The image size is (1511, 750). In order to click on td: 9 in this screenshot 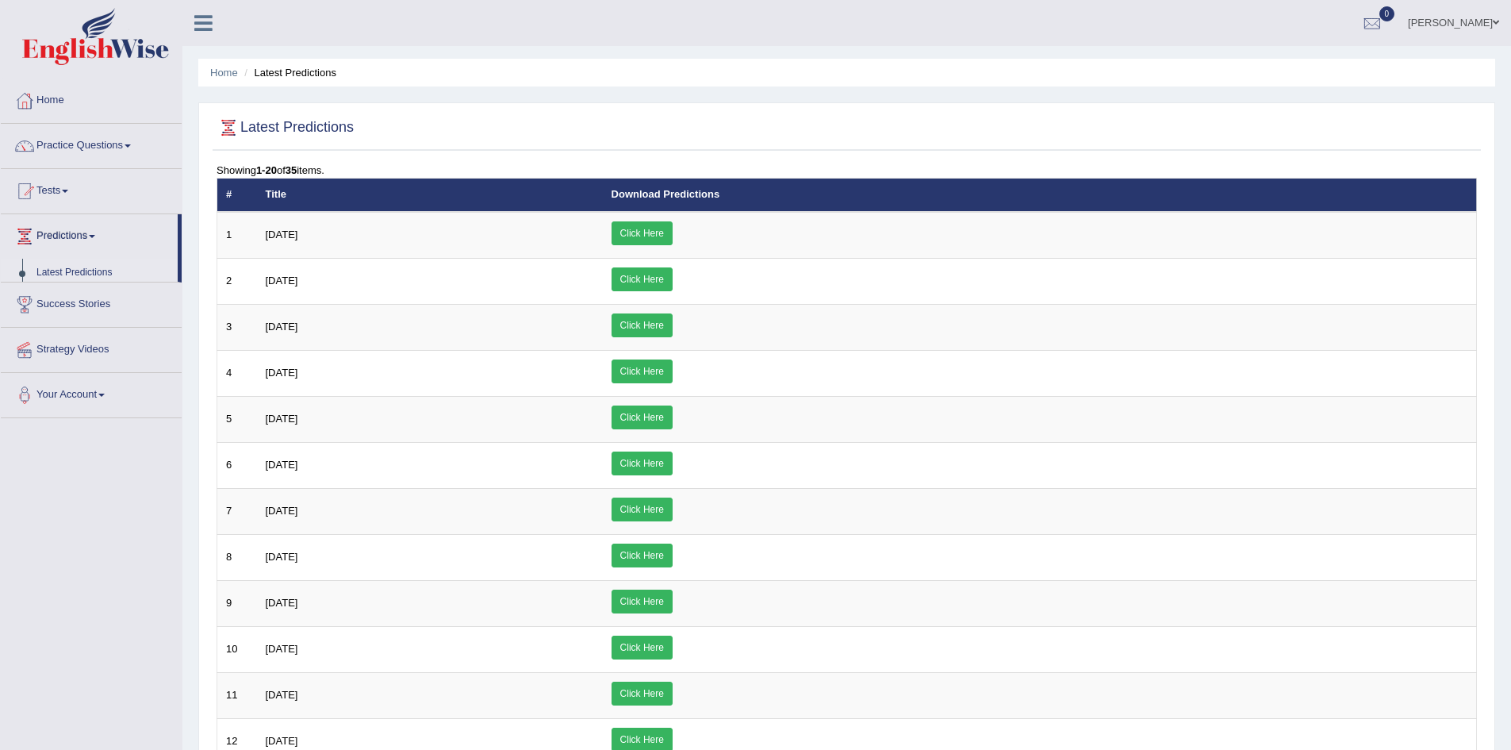, I will do `click(237, 603)`.